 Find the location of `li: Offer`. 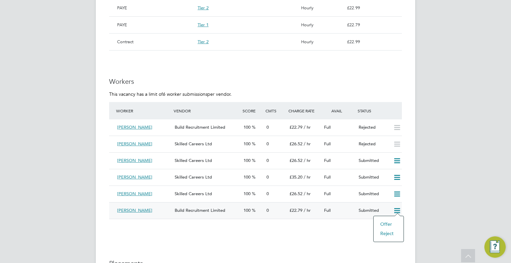

li: Offer is located at coordinates (389, 224).